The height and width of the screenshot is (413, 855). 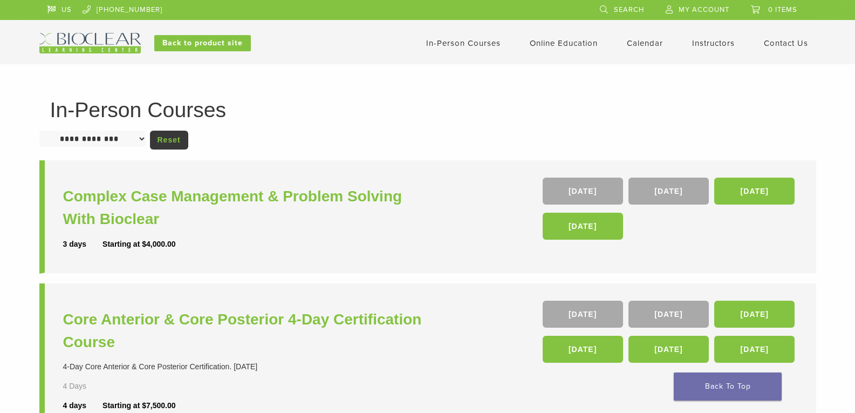 I want to click on div: 4 days, so click(x=83, y=405).